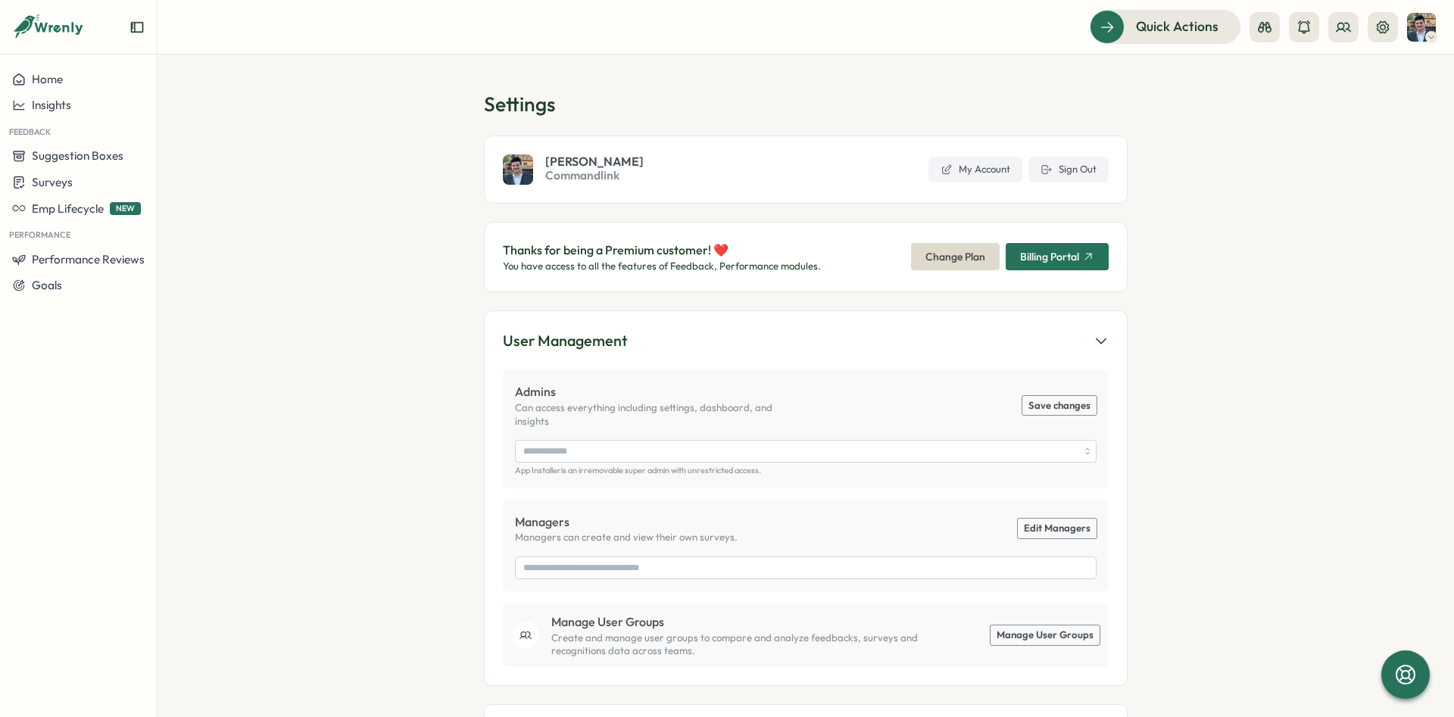 The height and width of the screenshot is (717, 1454). Describe the element at coordinates (662, 266) in the screenshot. I see `p: You have access to all the features of Feedback, Performance modules.` at that location.